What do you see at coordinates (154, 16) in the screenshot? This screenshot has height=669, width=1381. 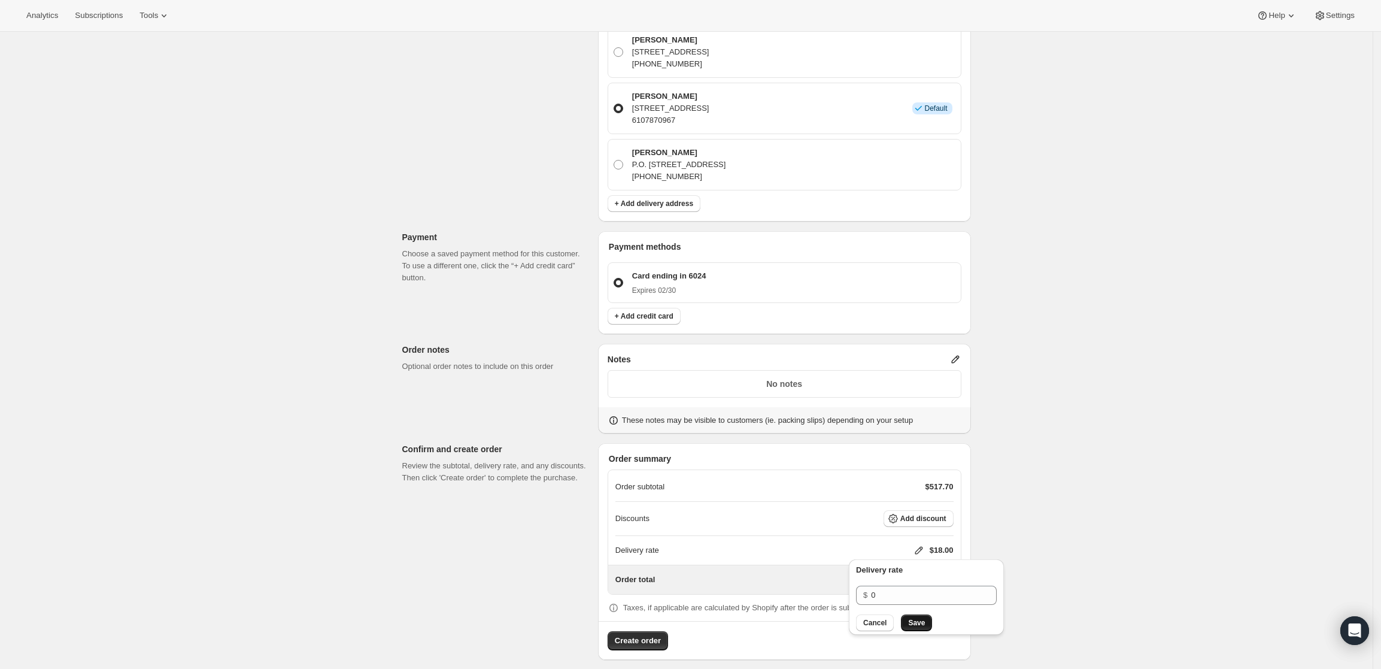 I see `button: Tools` at bounding box center [154, 16].